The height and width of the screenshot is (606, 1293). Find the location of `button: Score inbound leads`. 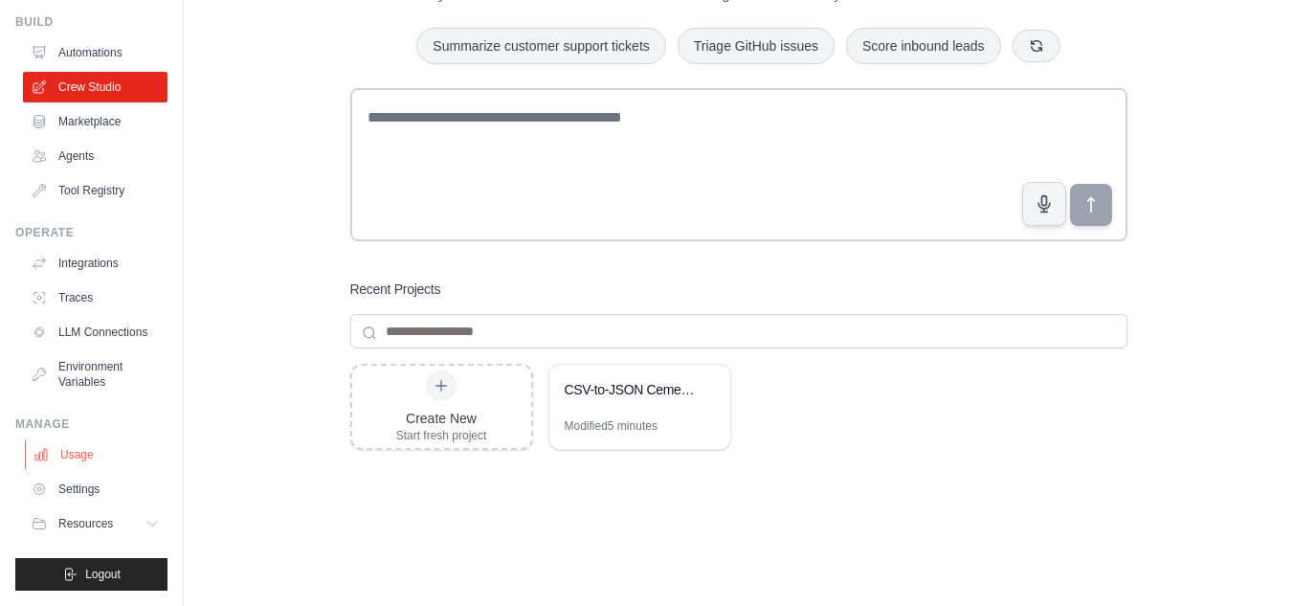

button: Score inbound leads is located at coordinates (924, 46).